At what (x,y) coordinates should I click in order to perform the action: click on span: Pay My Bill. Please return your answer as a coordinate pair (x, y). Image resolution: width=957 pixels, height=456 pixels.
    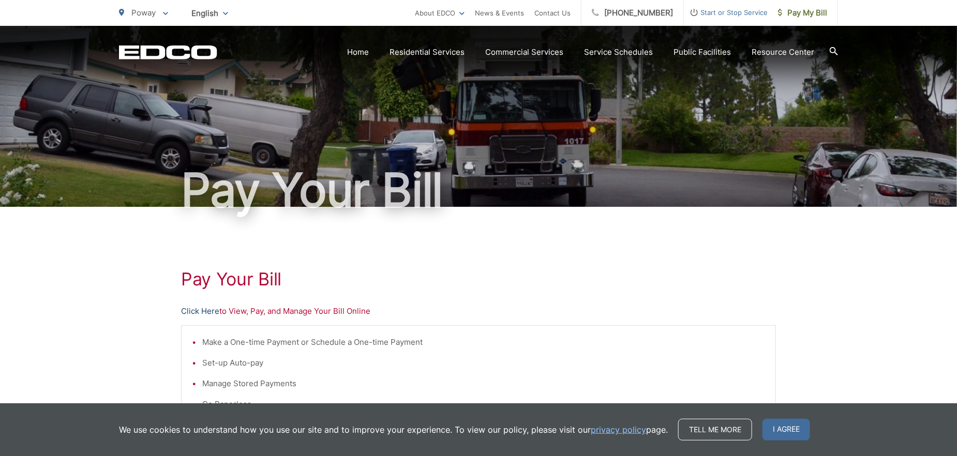
    Looking at the image, I should click on (803, 13).